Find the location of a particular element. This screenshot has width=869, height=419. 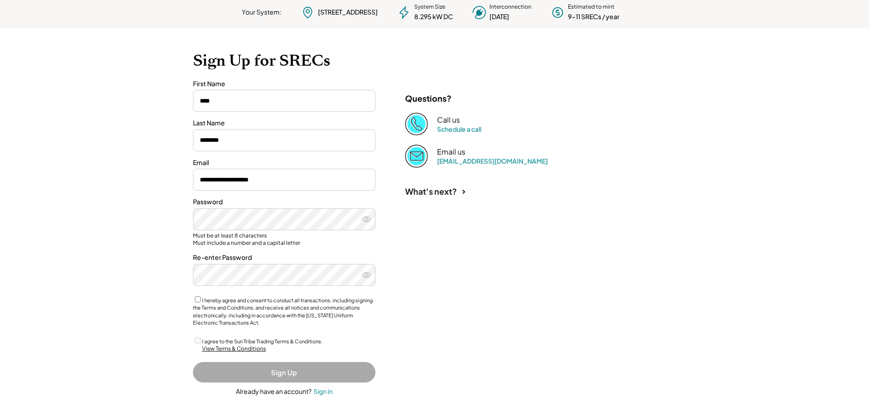

div: First Name is located at coordinates (284, 84).